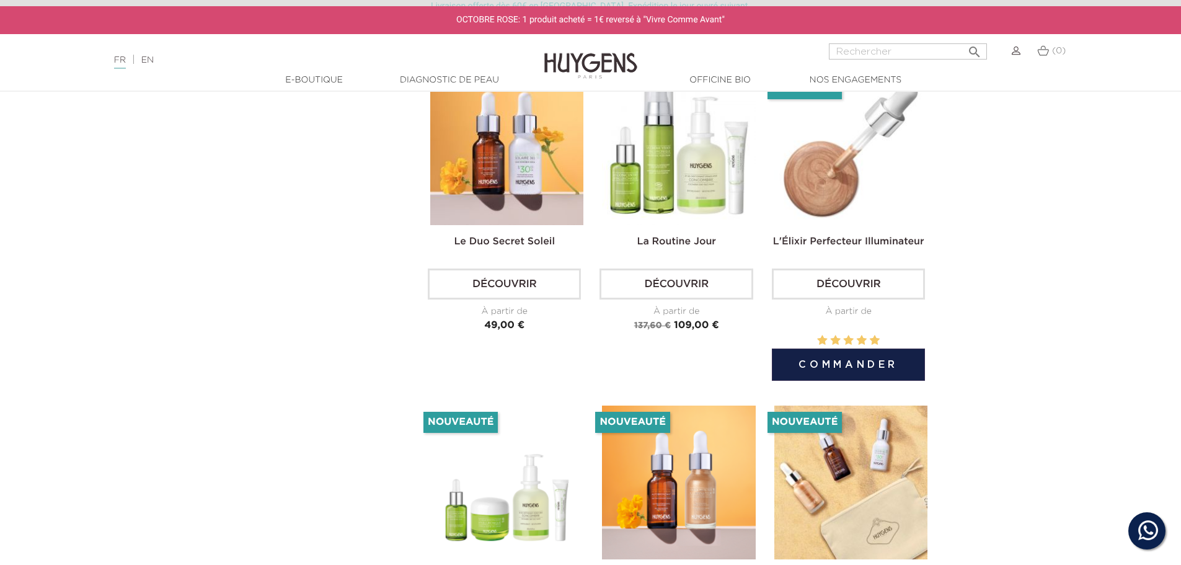 The image size is (1181, 565). Describe the element at coordinates (861, 340) in the screenshot. I see `label: 4` at that location.